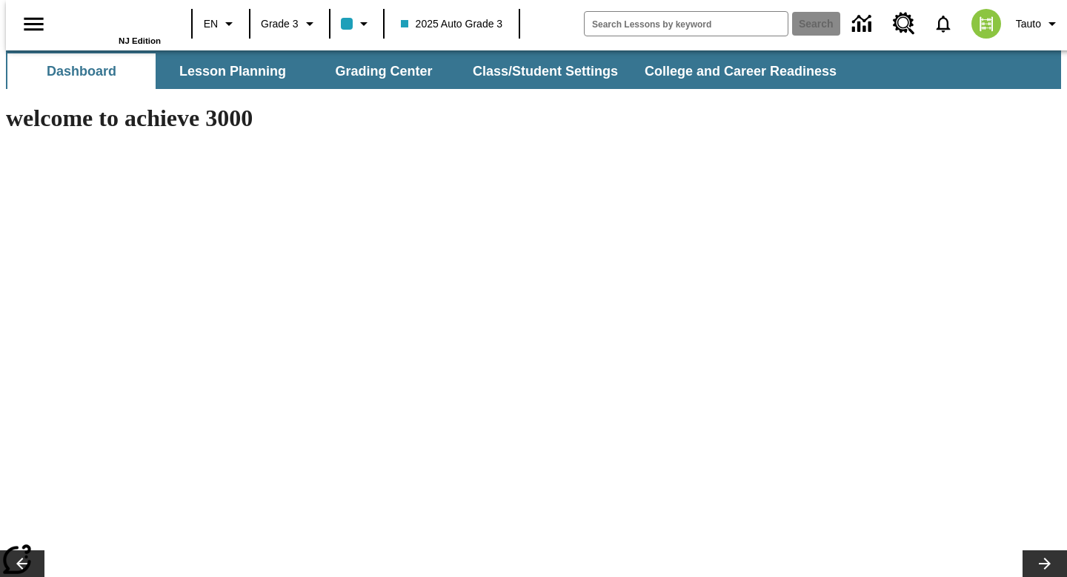  What do you see at coordinates (943, 24) in the screenshot?
I see `a: Notifications` at bounding box center [943, 24].